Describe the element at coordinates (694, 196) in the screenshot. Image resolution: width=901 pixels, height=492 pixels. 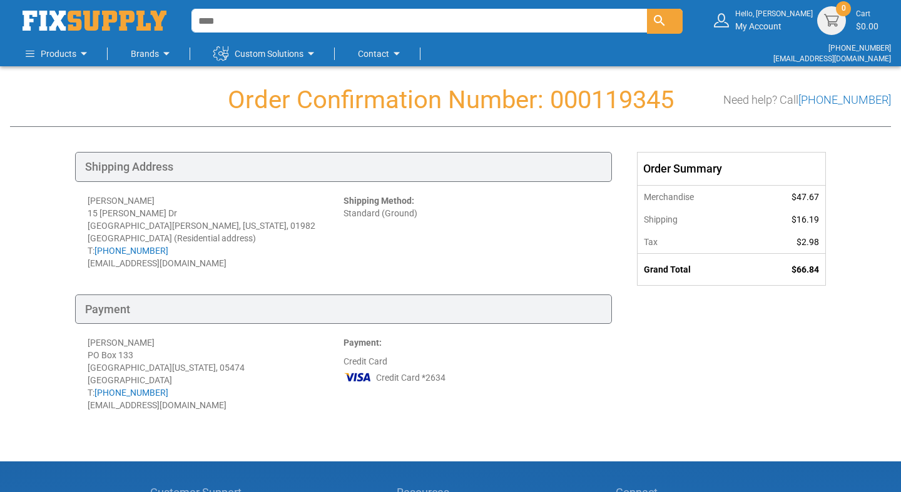
I see `th: Merchandise` at that location.